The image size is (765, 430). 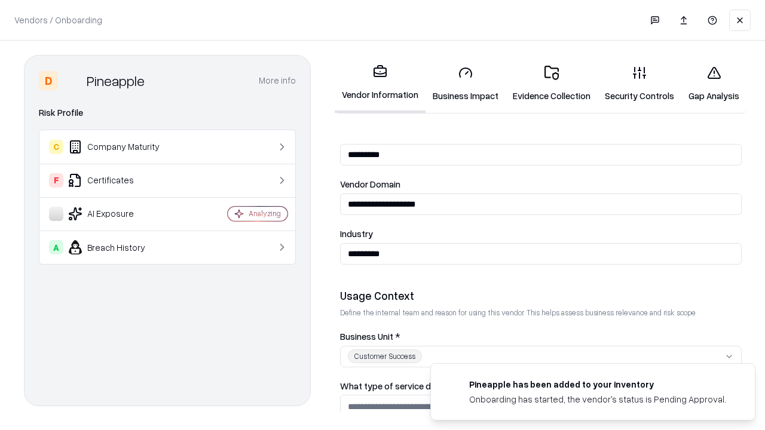 I want to click on div: AI Exposure, so click(x=120, y=214).